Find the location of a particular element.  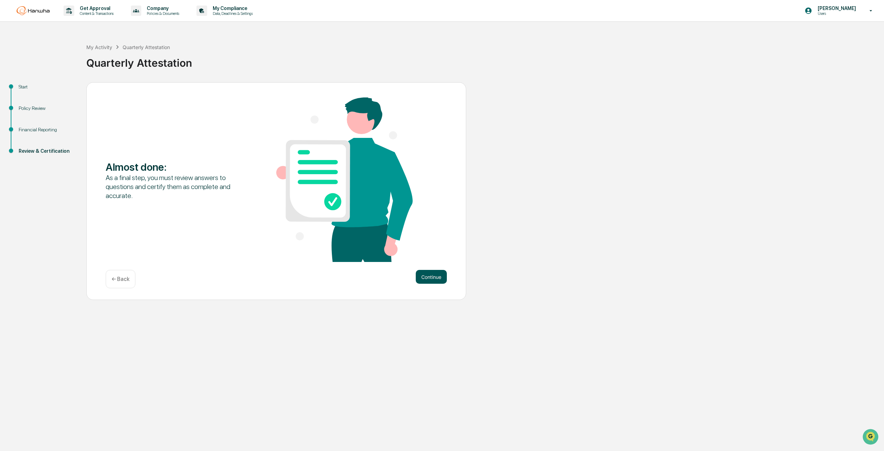

div: Review & Certification is located at coordinates (47, 151).